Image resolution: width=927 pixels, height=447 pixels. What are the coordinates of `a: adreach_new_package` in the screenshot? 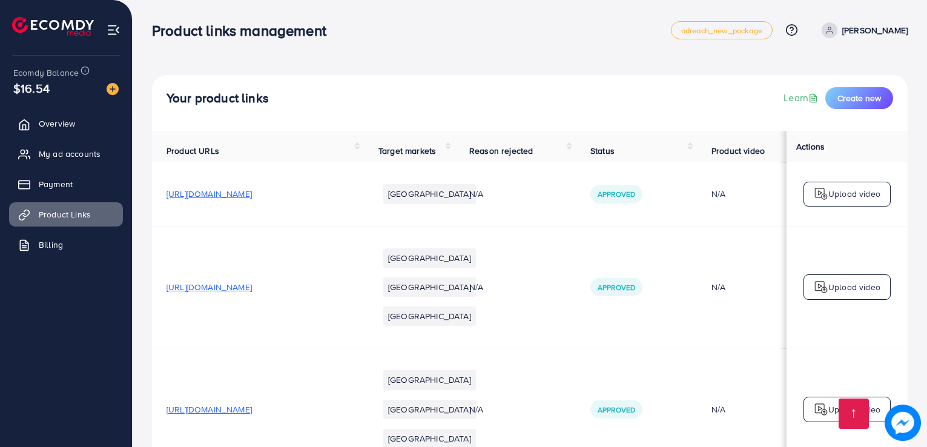 It's located at (722, 30).